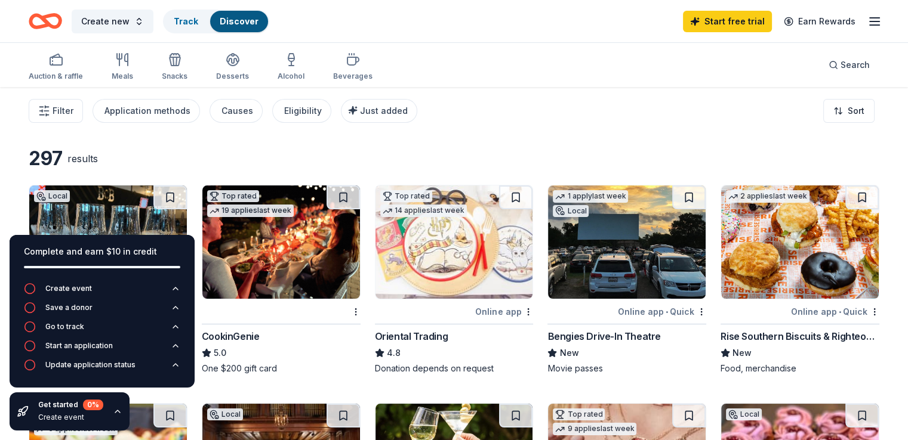 This screenshot has height=440, width=908. What do you see at coordinates (102, 252) in the screenshot?
I see `div: Complete and earn $10 in credit` at bounding box center [102, 252].